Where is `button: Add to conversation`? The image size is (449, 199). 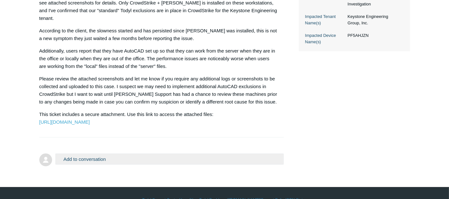 button: Add to conversation is located at coordinates (170, 159).